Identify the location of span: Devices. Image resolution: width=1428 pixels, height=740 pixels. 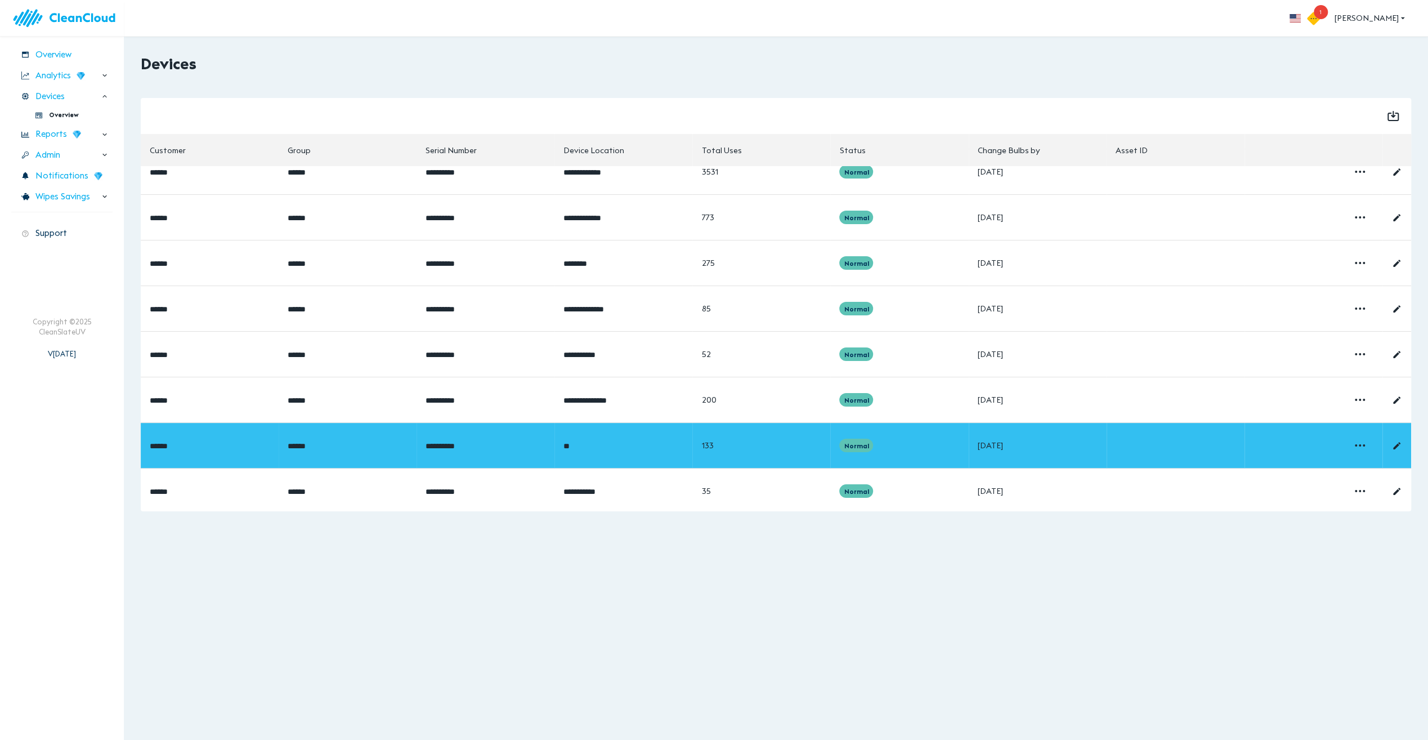
(50, 96).